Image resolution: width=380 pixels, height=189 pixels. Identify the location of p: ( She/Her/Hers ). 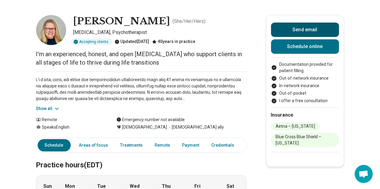
(189, 21).